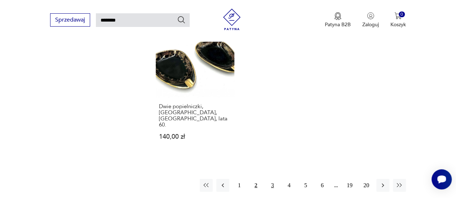 Image resolution: width=456 pixels, height=198 pixels. I want to click on button: 6, so click(322, 186).